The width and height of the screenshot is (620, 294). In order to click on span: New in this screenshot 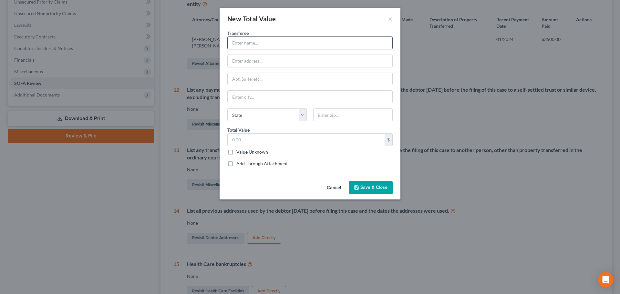, I will do `click(234, 19)`.